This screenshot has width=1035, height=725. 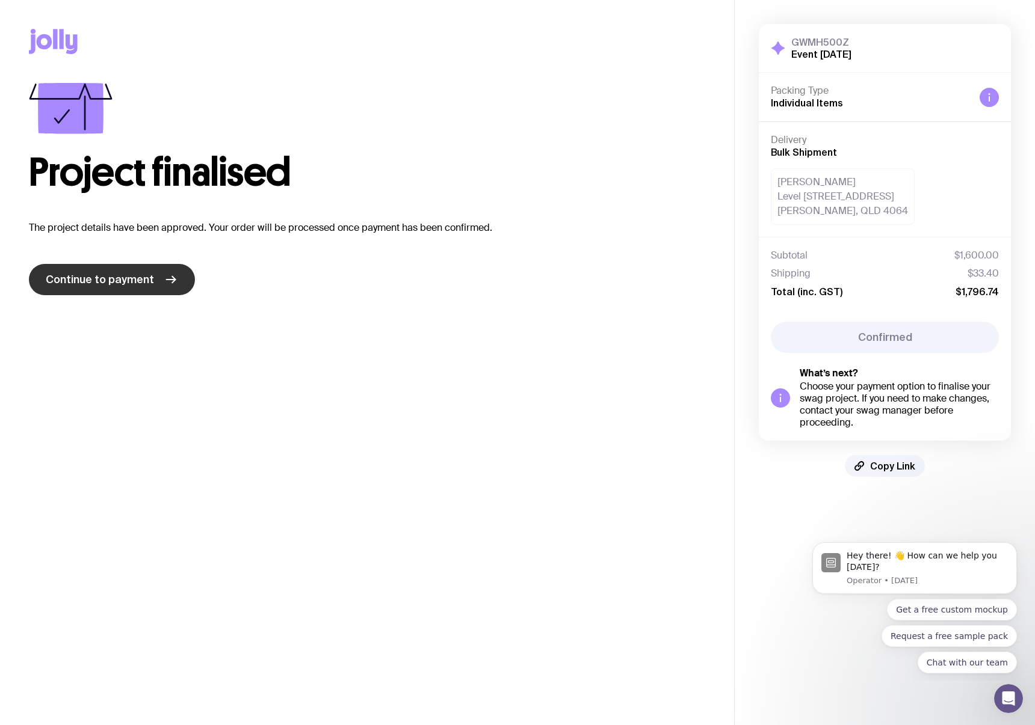 What do you see at coordinates (790, 274) in the screenshot?
I see `span: Shipping` at bounding box center [790, 274].